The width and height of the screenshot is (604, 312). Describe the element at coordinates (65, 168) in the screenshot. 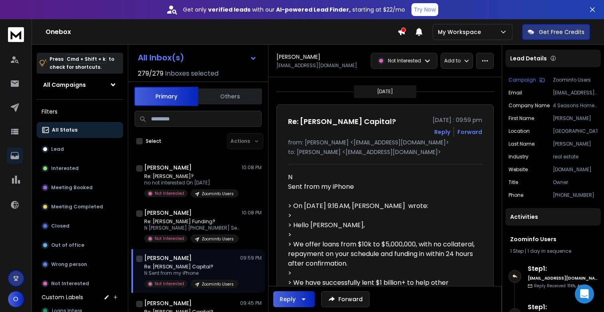

I see `p: Interested` at that location.